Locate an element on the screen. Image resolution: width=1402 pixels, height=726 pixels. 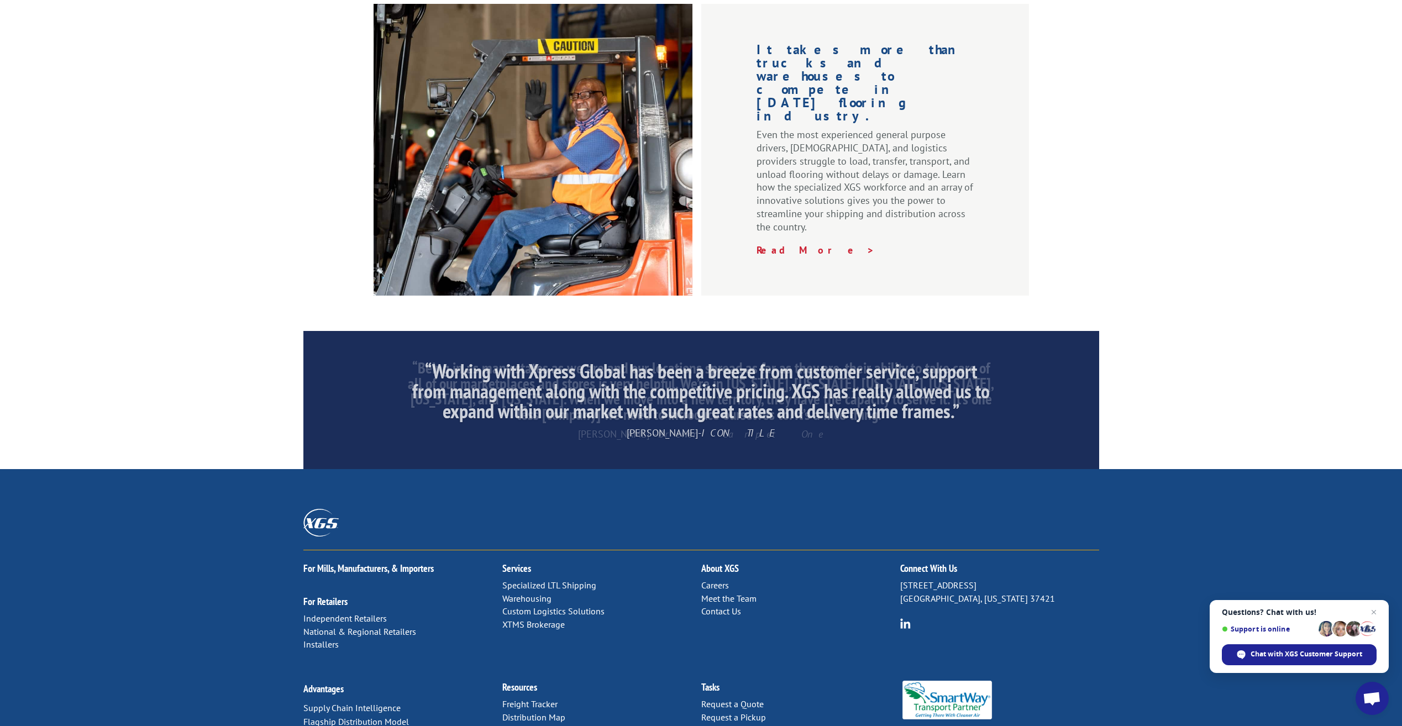
span: Questions? Chat with us! is located at coordinates (1299, 612).